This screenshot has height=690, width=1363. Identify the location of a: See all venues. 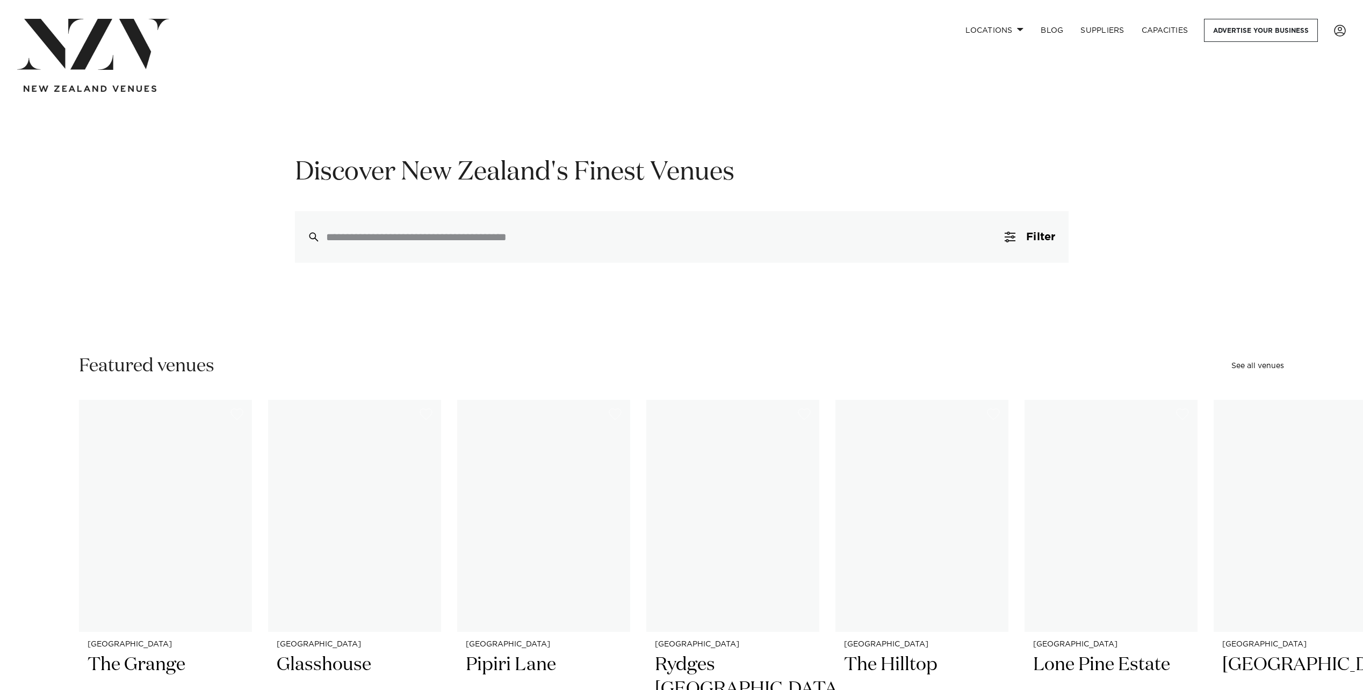
(1258, 366).